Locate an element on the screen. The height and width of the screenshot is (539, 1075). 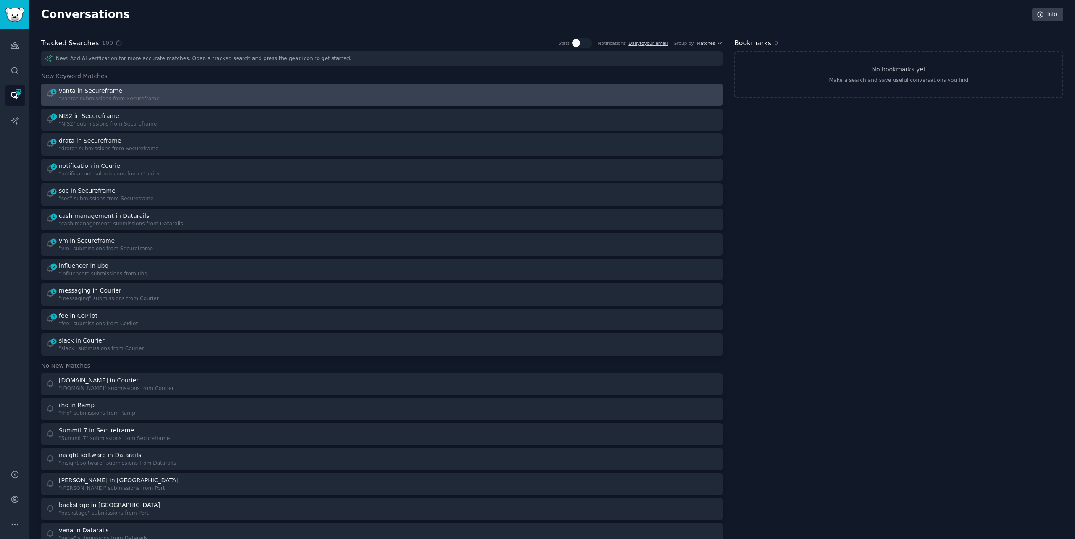
a: Info is located at coordinates (1048, 15).